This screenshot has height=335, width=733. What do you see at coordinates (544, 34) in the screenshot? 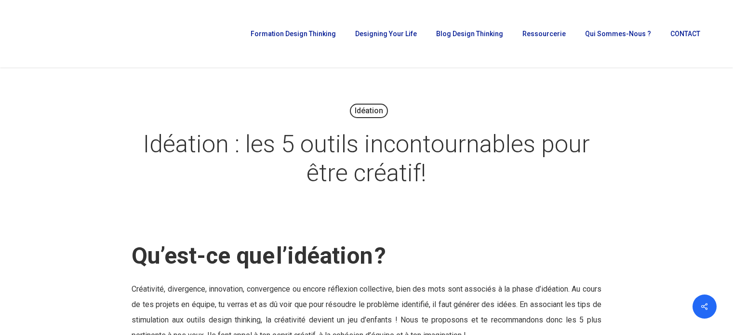
I see `span: Ressourcerie` at bounding box center [544, 34].